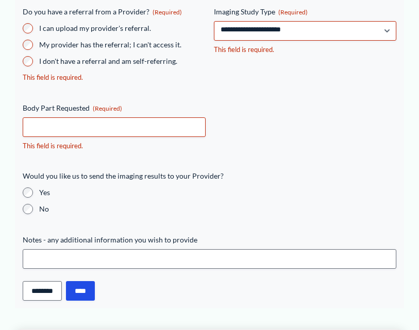 Image resolution: width=419 pixels, height=330 pixels. What do you see at coordinates (102, 12) in the screenshot?
I see `legend: Do you have a referral from a Provider?` at bounding box center [102, 12].